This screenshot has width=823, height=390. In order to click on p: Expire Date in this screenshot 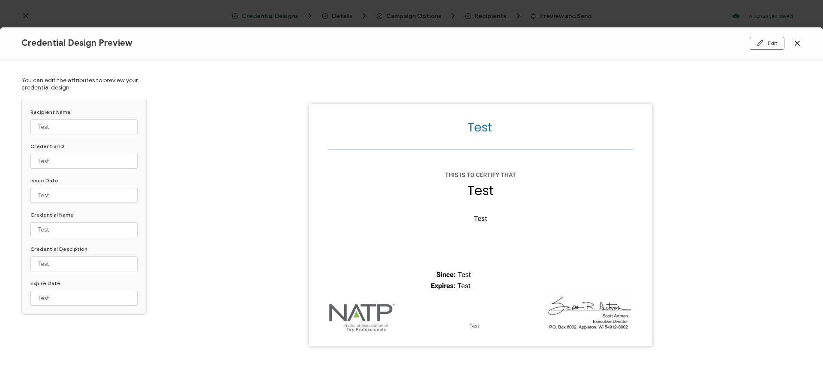, I will do `click(84, 283)`.